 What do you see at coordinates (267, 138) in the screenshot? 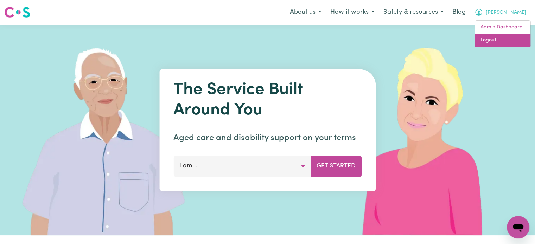
I see `p: Aged care and disability support on your terms` at bounding box center [267, 138].